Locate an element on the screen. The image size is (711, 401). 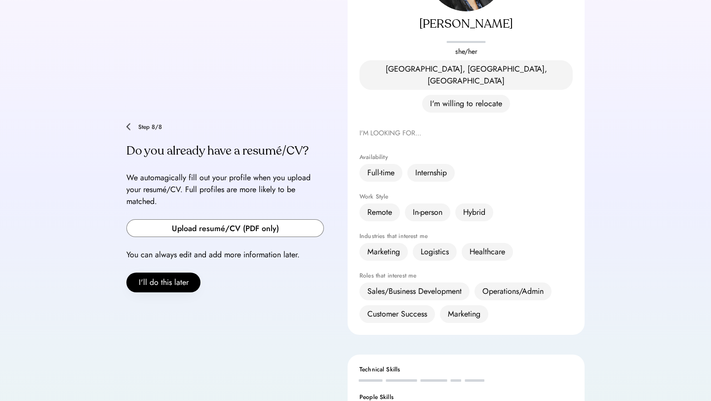
div: I'M LOOKING FOR... is located at coordinates (466, 133).